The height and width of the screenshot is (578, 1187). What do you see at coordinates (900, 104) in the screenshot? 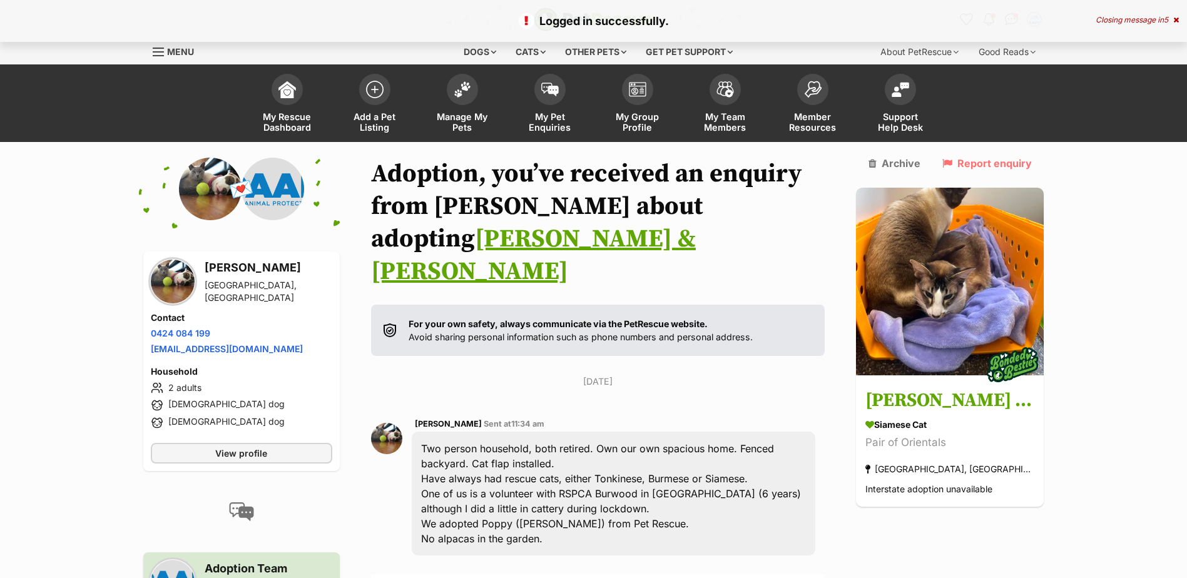
I see `a: Support Help Desk` at bounding box center [900, 104].